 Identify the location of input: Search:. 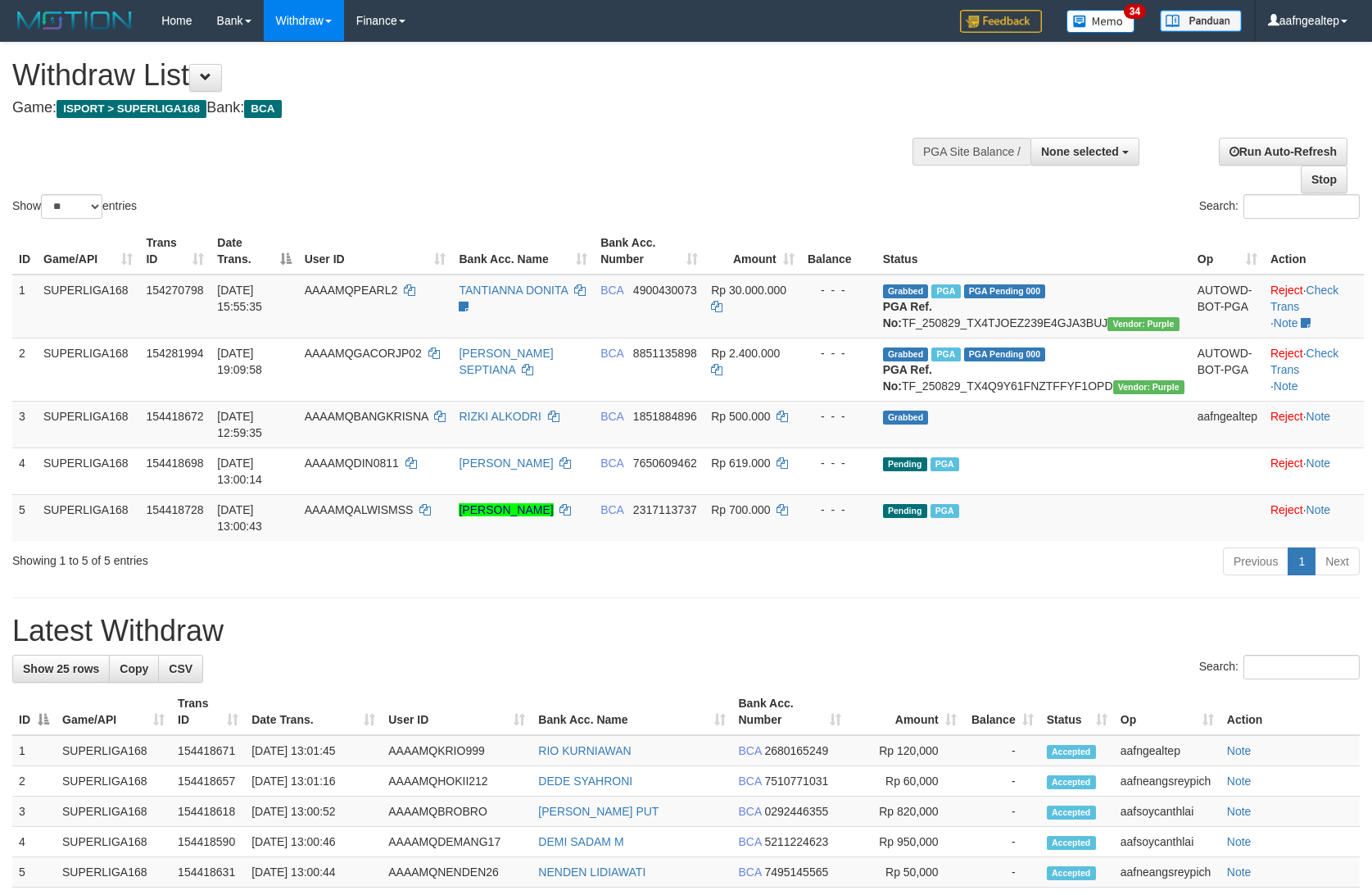
(1302, 667).